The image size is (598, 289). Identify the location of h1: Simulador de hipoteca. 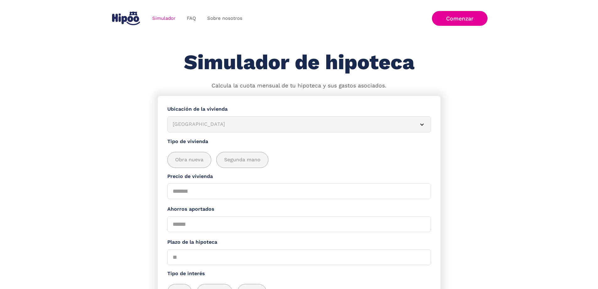
(299, 62).